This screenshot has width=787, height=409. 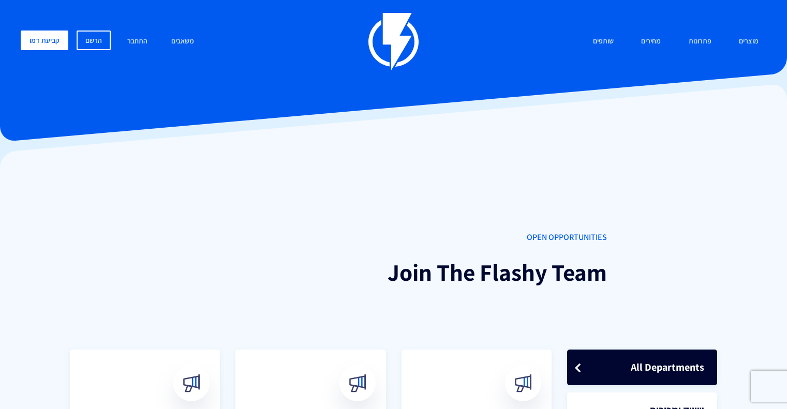 What do you see at coordinates (394, 238) in the screenshot?
I see `span: OPEN OPPORTUNITIES` at bounding box center [394, 238].